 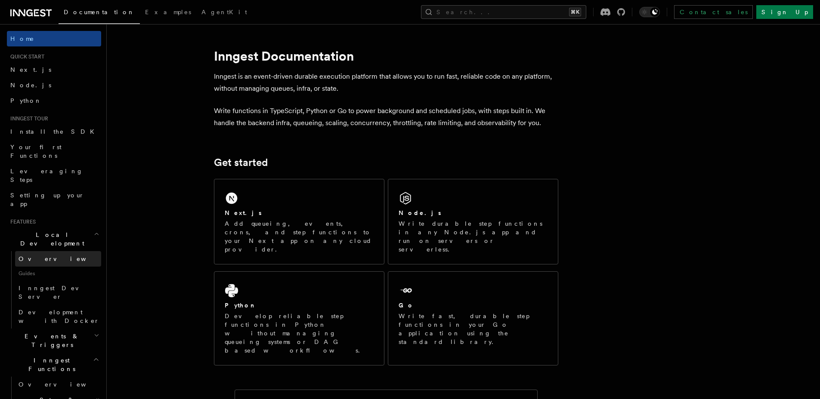 I want to click on span: Home, so click(x=22, y=39).